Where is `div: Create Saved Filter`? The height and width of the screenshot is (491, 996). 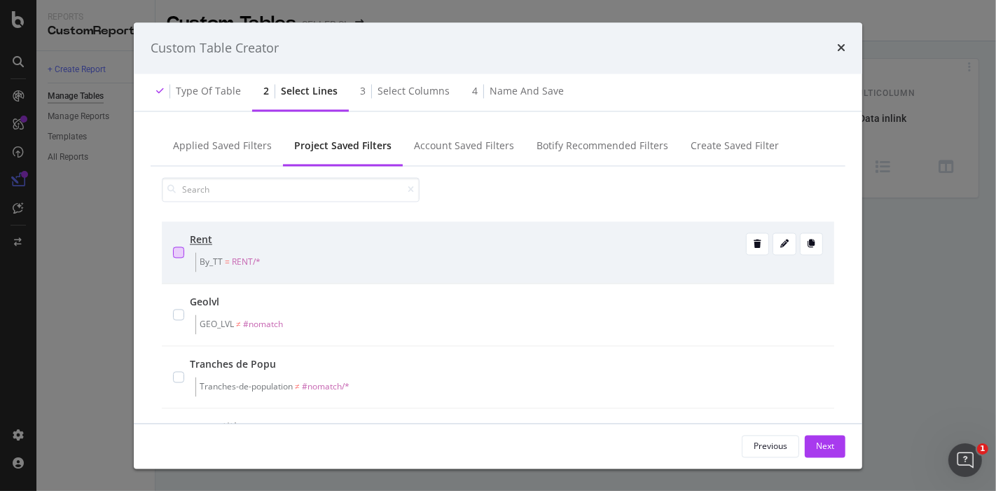 div: Create Saved Filter is located at coordinates (735, 146).